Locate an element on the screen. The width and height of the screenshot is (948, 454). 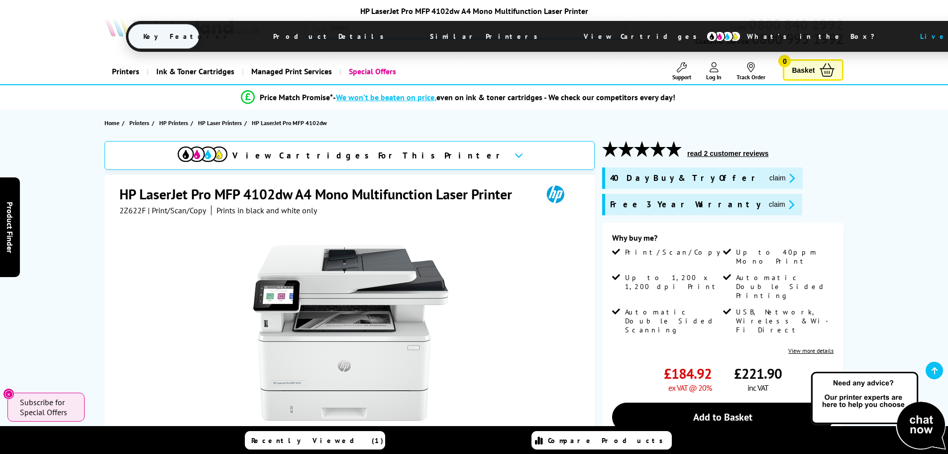
span: HP LaserJet Pro MFP 4102dw is located at coordinates (289, 122).